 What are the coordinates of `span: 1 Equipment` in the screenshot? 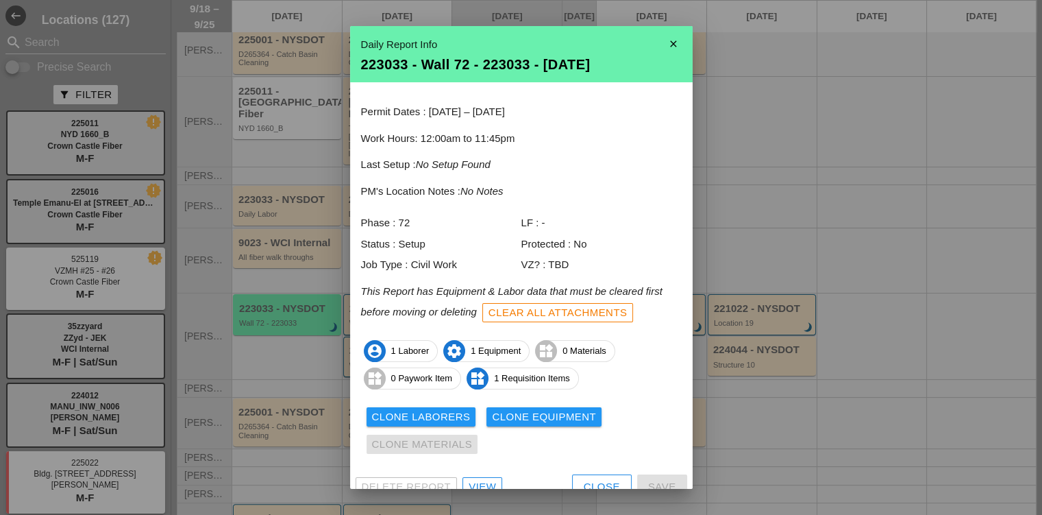 It's located at (486, 351).